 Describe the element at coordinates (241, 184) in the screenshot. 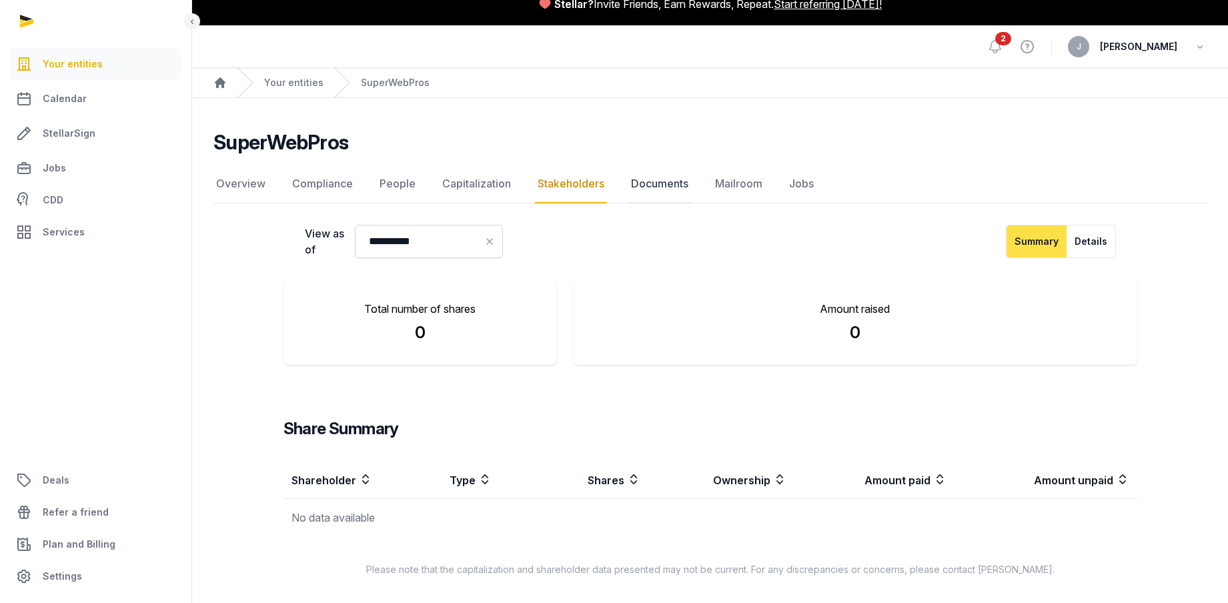

I see `a: Overview` at that location.